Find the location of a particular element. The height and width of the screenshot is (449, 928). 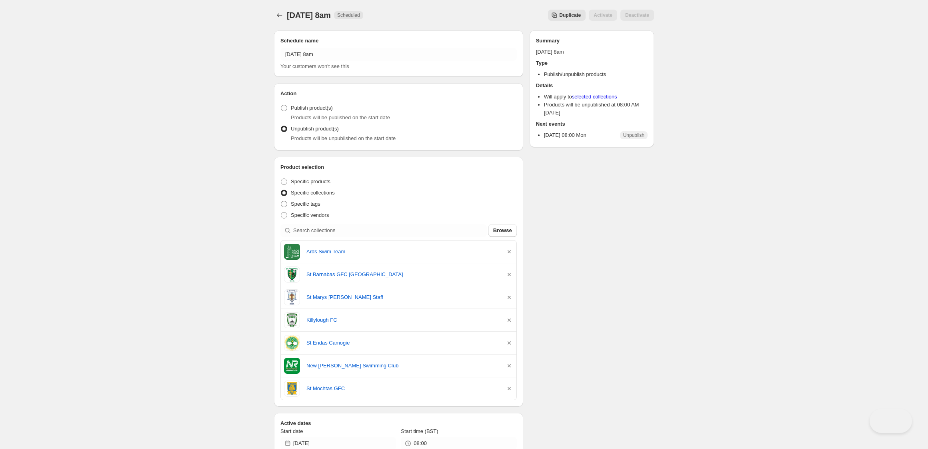

button: Schedules is located at coordinates (280, 15).